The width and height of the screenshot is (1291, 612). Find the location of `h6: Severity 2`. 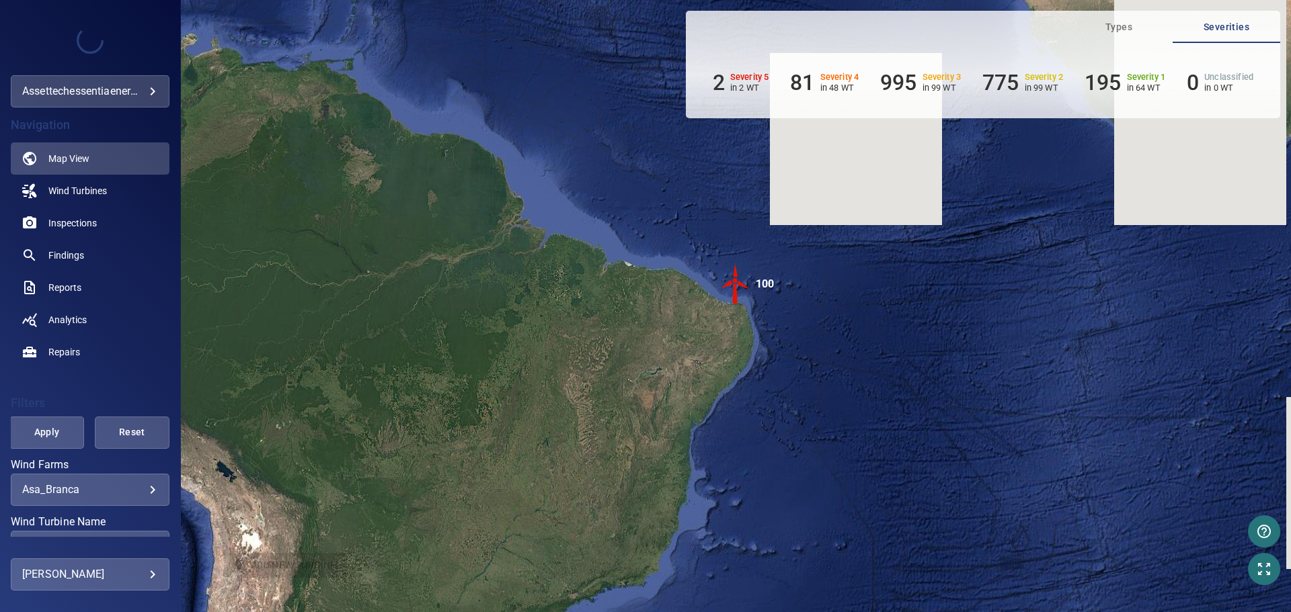

h6: Severity 2 is located at coordinates (1044, 77).